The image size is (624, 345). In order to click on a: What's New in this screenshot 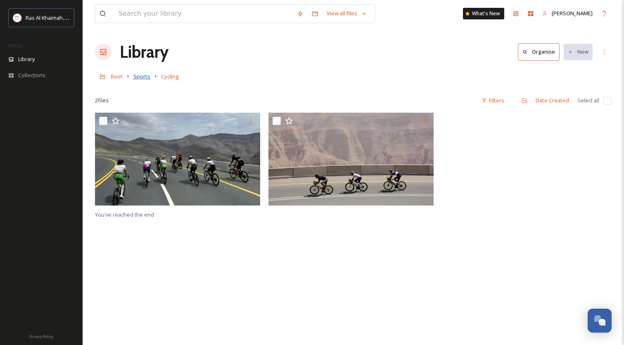, I will do `click(484, 14)`.